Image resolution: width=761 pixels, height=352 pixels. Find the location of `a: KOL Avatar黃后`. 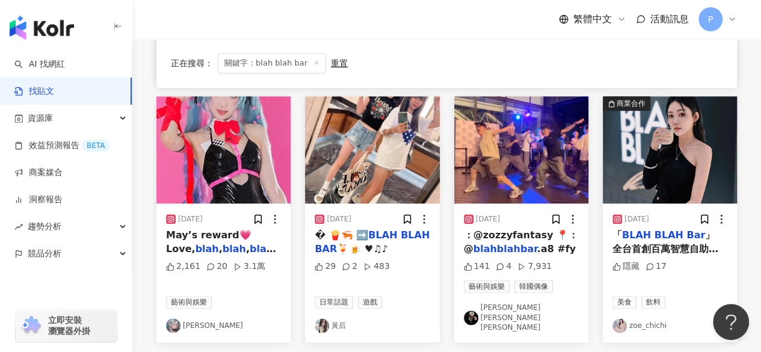

a: KOL Avatar黃后 is located at coordinates (372, 326).